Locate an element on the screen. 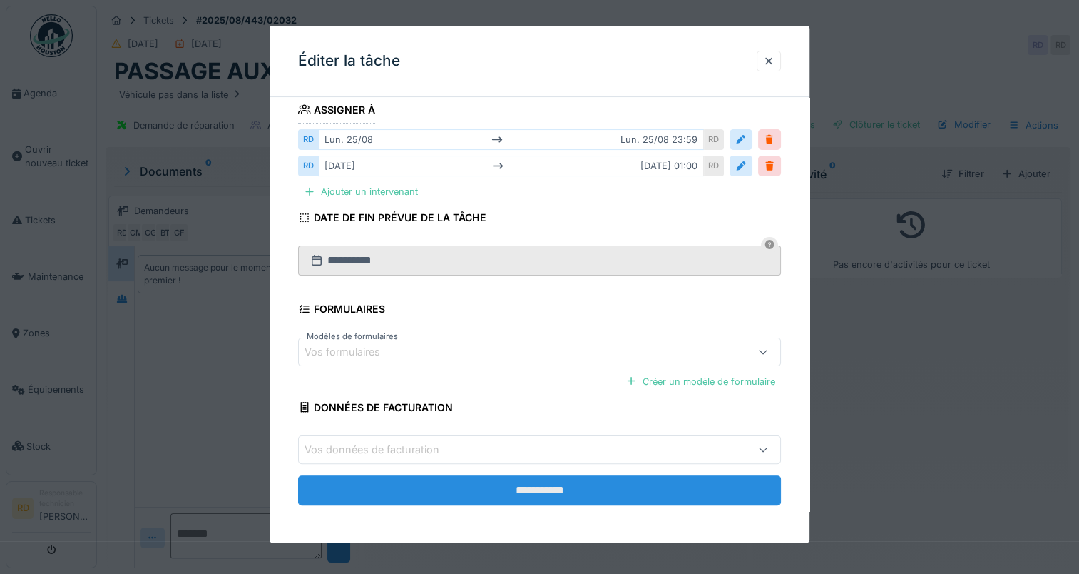  div: Vos formulaires is located at coordinates (352, 352).